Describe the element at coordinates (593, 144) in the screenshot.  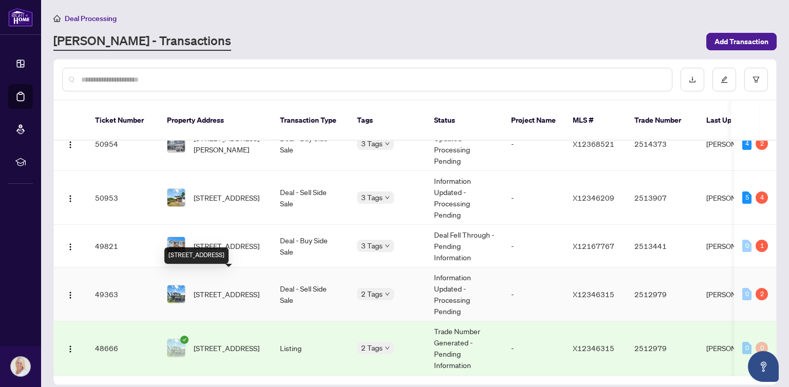
I see `span: X12368521` at that location.